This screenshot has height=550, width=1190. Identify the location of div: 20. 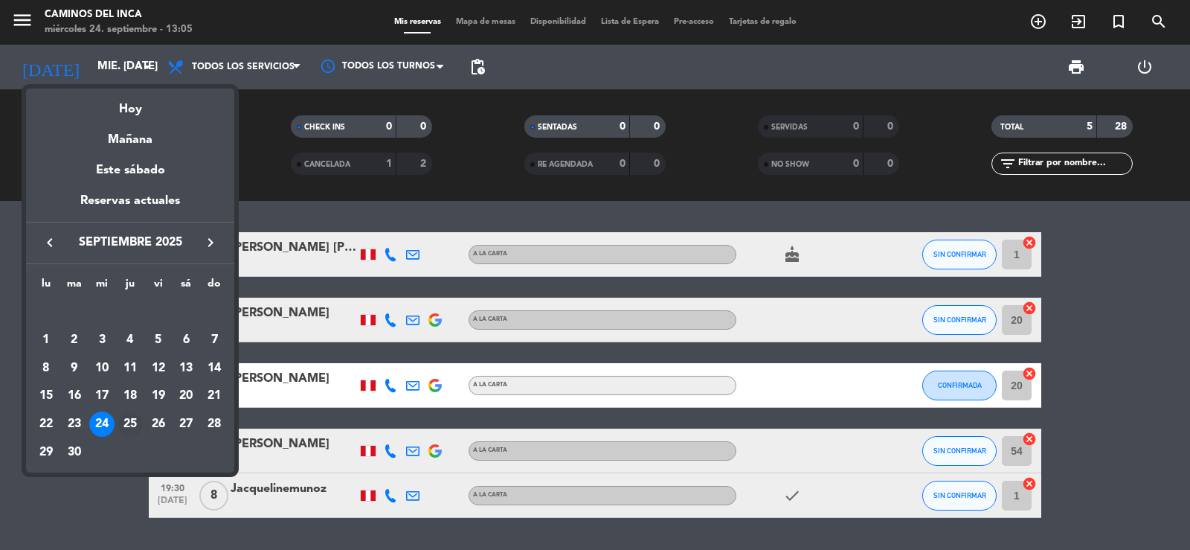
(186, 396).